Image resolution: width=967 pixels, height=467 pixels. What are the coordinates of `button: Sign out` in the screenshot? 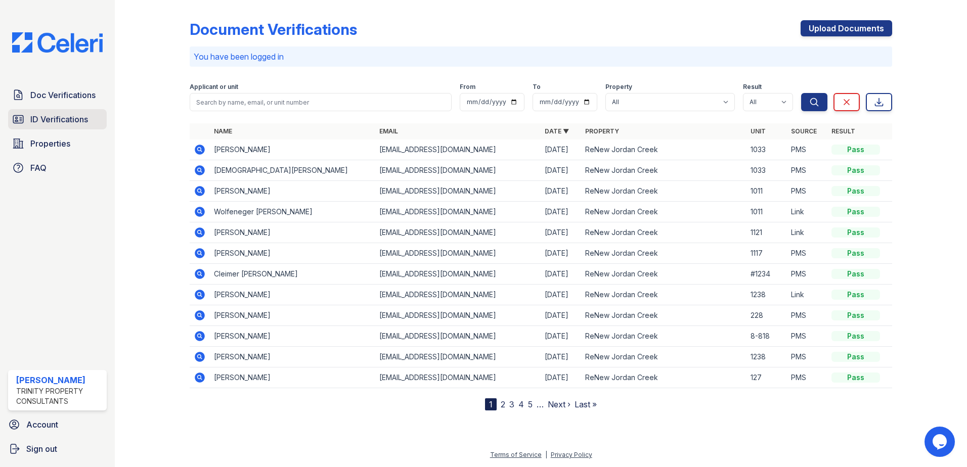 It's located at (57, 449).